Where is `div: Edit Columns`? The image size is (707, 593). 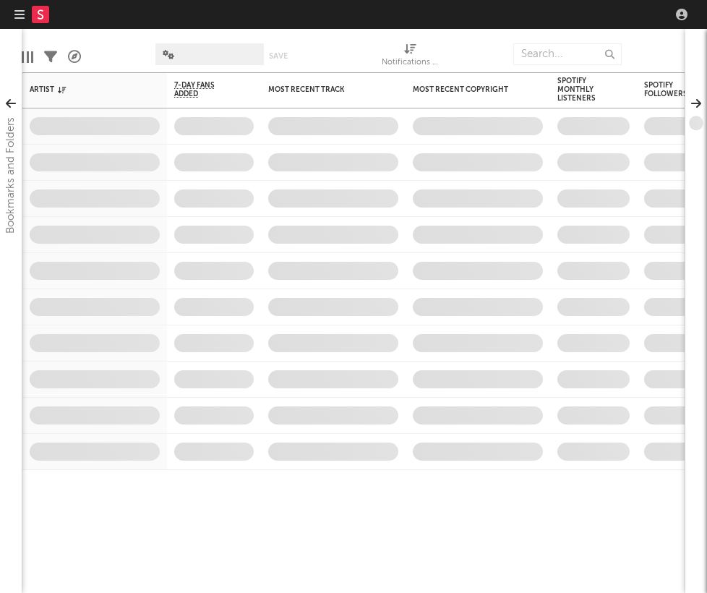
div: Edit Columns is located at coordinates (27, 57).